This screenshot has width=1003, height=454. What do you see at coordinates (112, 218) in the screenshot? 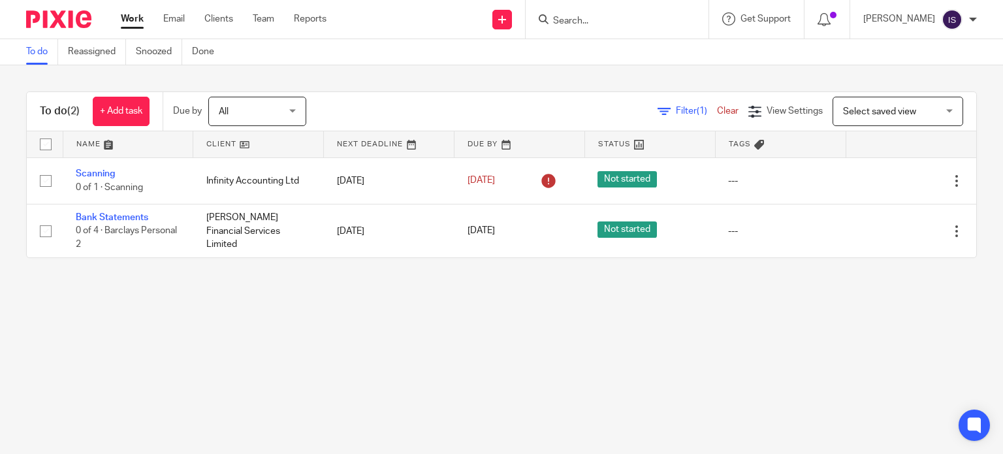
I see `a: Bank Statements` at bounding box center [112, 218].